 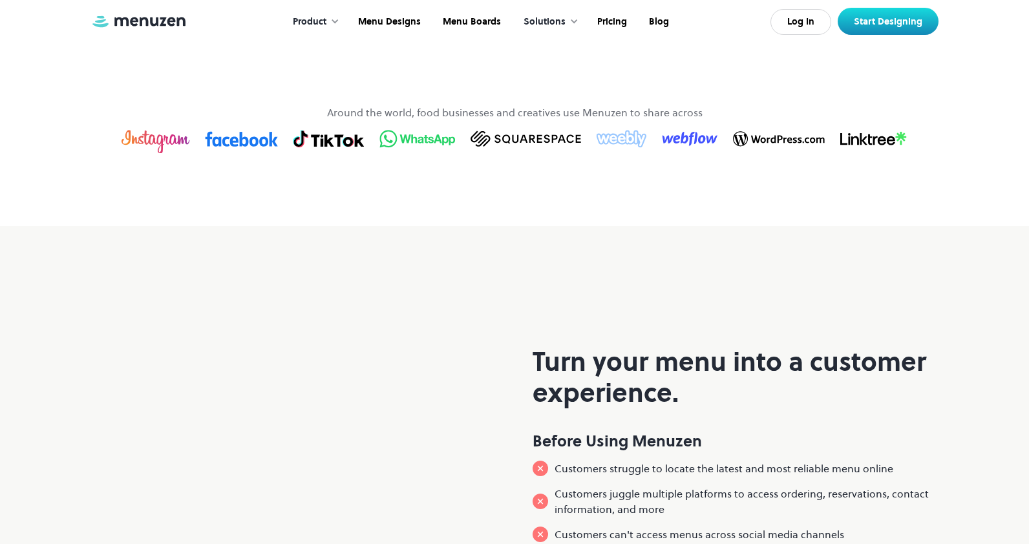 What do you see at coordinates (388, 22) in the screenshot?
I see `a: Menu Designs` at bounding box center [388, 22].